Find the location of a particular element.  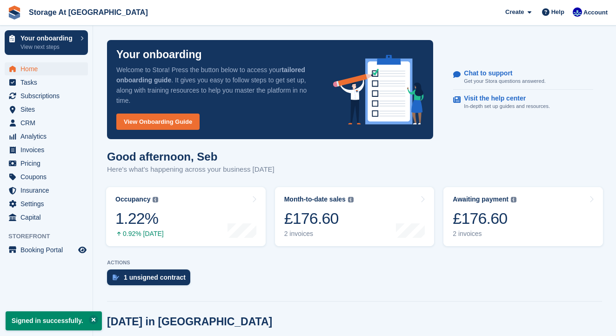

div: 1 unsigned contract is located at coordinates (155, 277).